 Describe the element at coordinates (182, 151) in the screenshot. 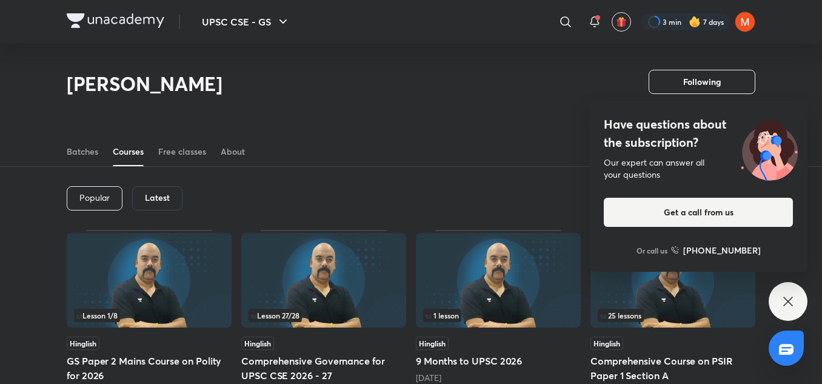

I see `div: Free classes` at that location.